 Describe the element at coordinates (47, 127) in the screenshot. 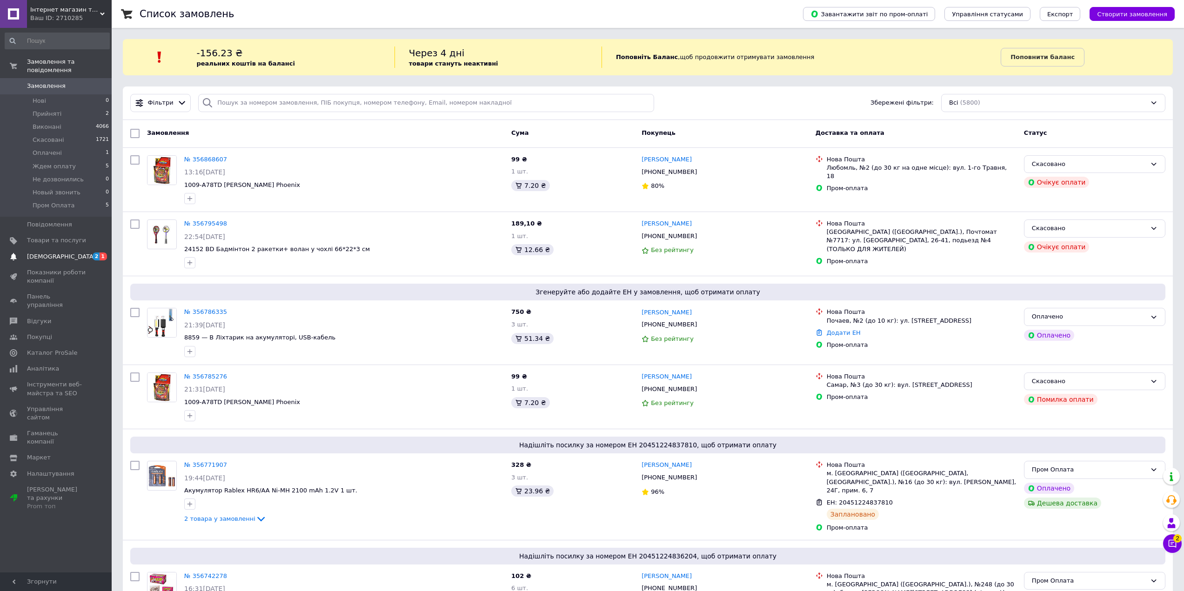

I see `span: Виконані` at that location.